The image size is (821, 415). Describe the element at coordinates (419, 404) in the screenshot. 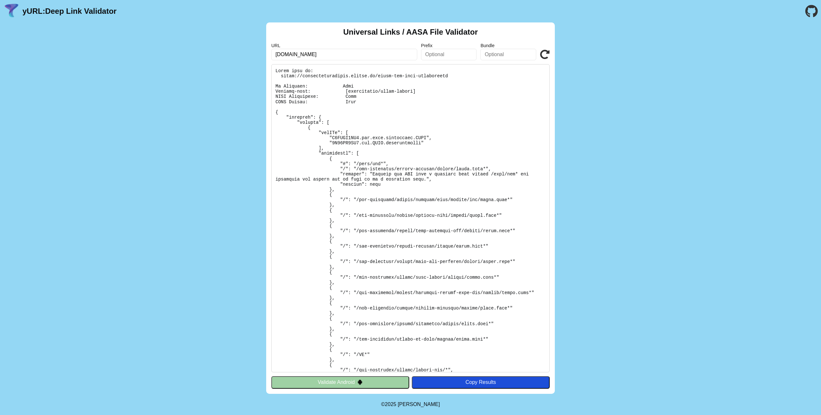

I see `a: Michael Ibragimchayev's Personal Site` at that location.